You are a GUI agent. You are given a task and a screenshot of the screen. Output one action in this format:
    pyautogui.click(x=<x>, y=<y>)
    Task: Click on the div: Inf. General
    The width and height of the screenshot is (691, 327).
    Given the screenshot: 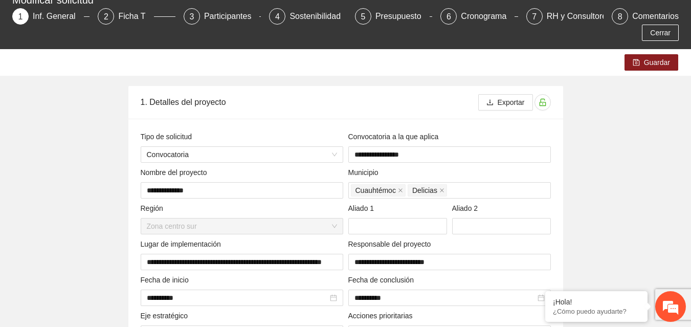 What is the action you would take?
    pyautogui.click(x=58, y=16)
    